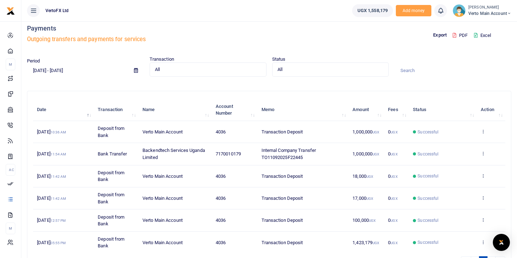  I want to click on small: 10:36 AM, so click(58, 132).